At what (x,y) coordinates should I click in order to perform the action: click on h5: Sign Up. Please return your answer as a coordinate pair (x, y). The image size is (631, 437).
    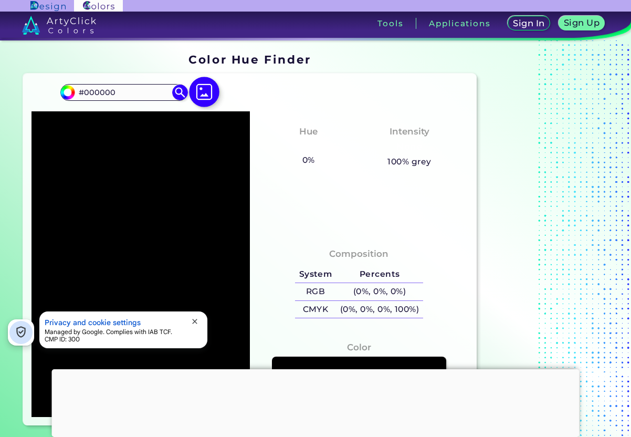
    Looking at the image, I should click on (581, 23).